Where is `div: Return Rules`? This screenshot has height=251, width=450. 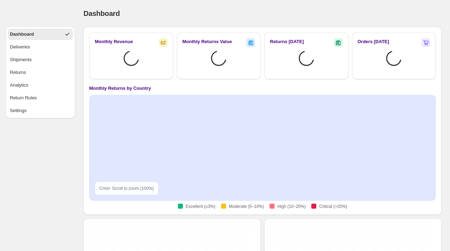 div: Return Rules is located at coordinates (23, 98).